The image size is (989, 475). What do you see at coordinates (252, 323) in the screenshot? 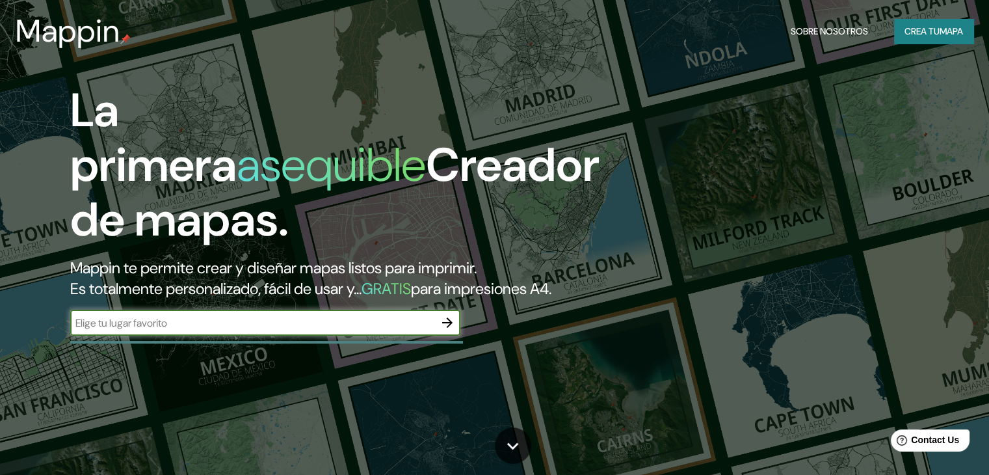
I see `input: Elige tu lugar favorito` at bounding box center [252, 323].